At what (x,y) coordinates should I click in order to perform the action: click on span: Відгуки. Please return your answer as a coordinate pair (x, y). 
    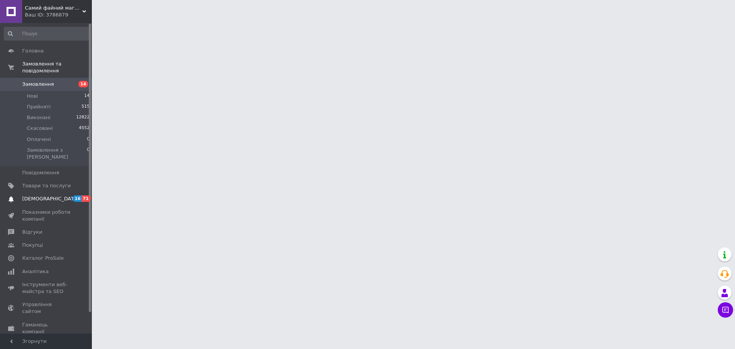
    Looking at the image, I should click on (32, 232).